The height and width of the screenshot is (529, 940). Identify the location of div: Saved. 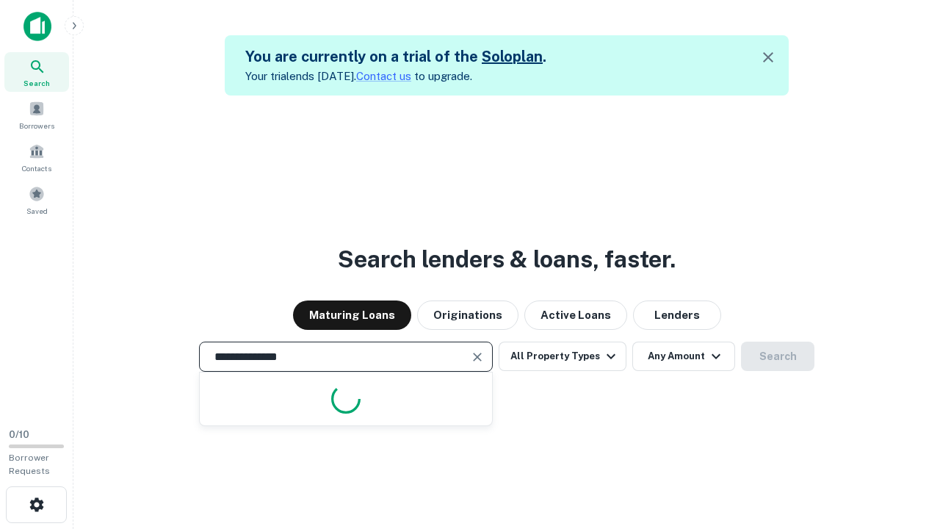
(37, 200).